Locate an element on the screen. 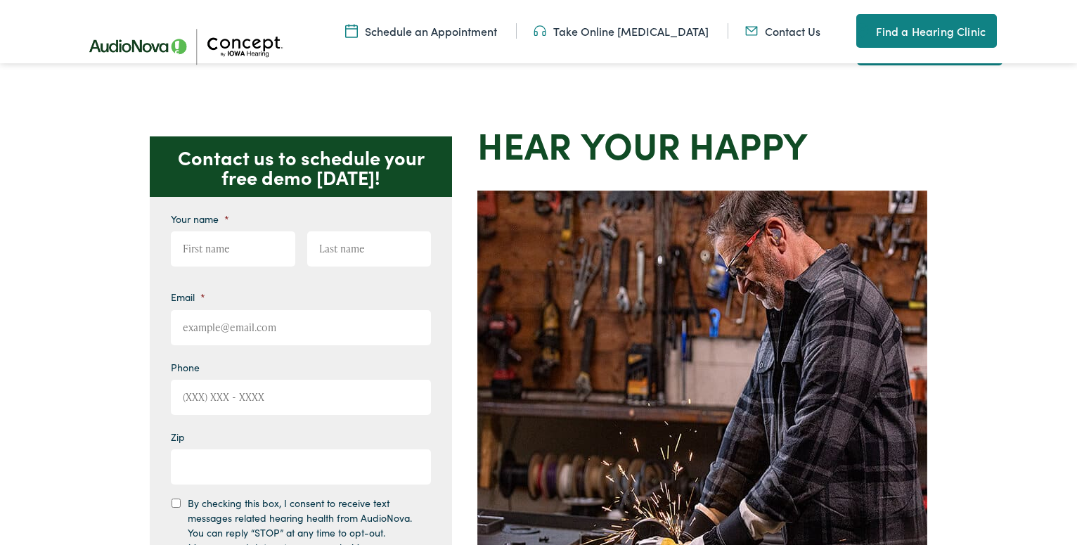  a: Find a Hearing Clinic is located at coordinates (926, 31).